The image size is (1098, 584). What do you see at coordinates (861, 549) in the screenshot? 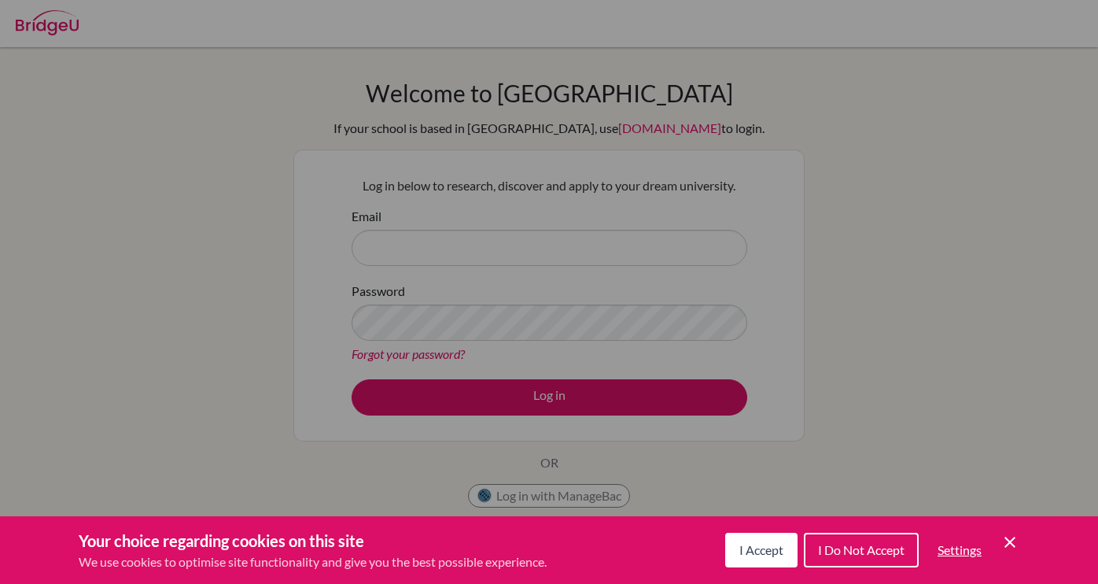
I see `span: I Do Not Accept` at bounding box center [861, 549].